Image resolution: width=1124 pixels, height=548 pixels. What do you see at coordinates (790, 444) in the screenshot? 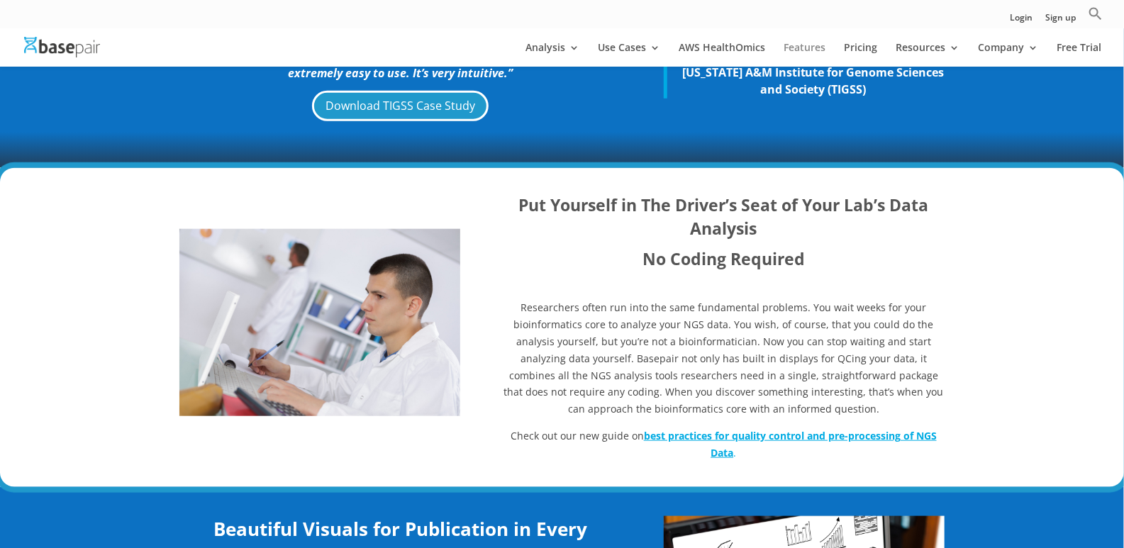
I see `a: best practices for quality control and pre-processing of NGS Data.` at bounding box center [790, 444].